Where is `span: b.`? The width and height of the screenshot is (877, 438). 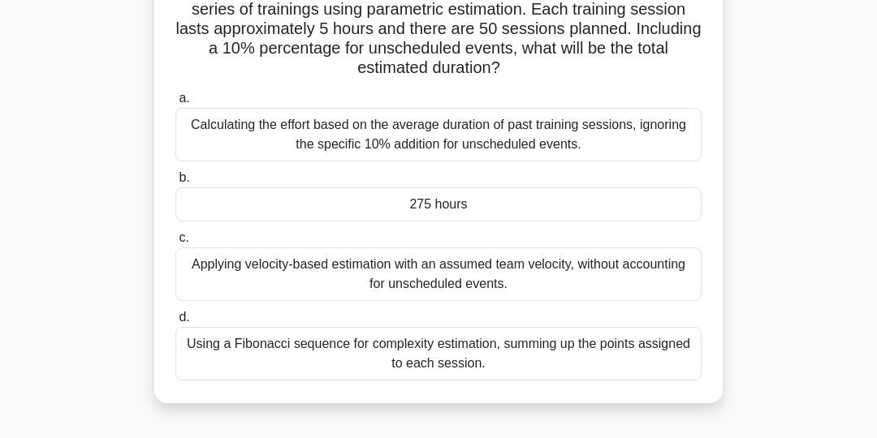 span: b. is located at coordinates (183, 177).